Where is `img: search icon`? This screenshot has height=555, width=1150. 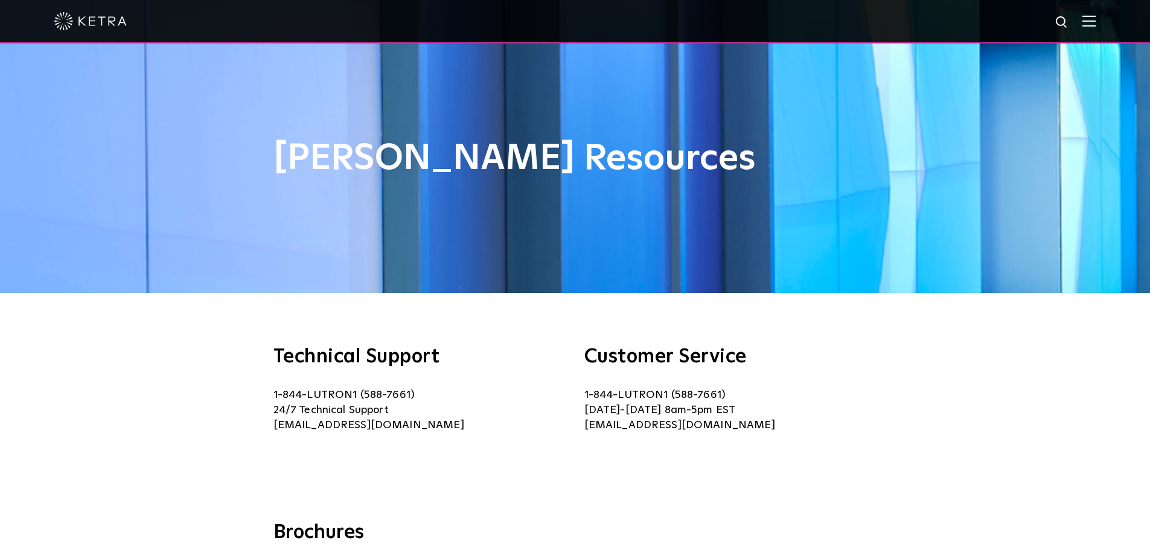 img: search icon is located at coordinates (1062, 22).